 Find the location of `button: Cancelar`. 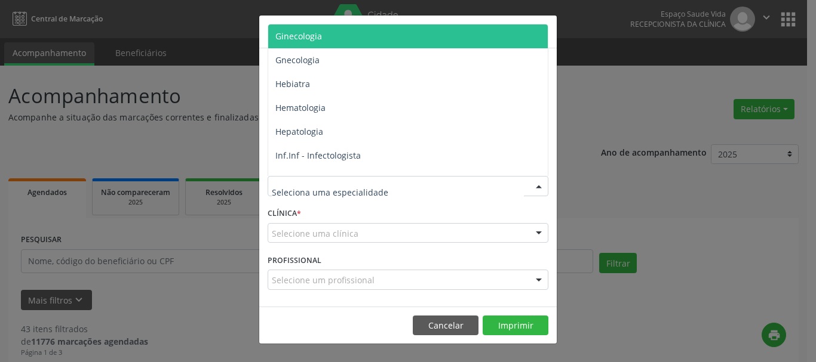

button: Cancelar is located at coordinates (445, 326).